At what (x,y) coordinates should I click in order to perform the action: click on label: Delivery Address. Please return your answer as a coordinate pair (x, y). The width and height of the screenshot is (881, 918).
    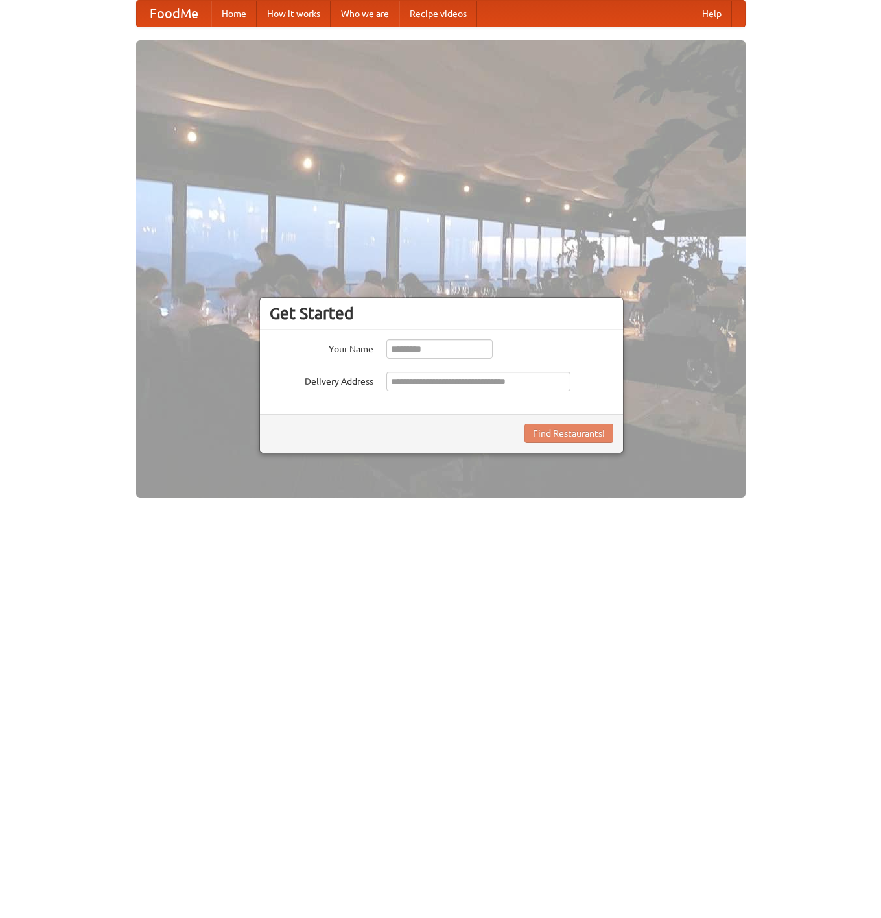
    Looking at the image, I should click on (322, 379).